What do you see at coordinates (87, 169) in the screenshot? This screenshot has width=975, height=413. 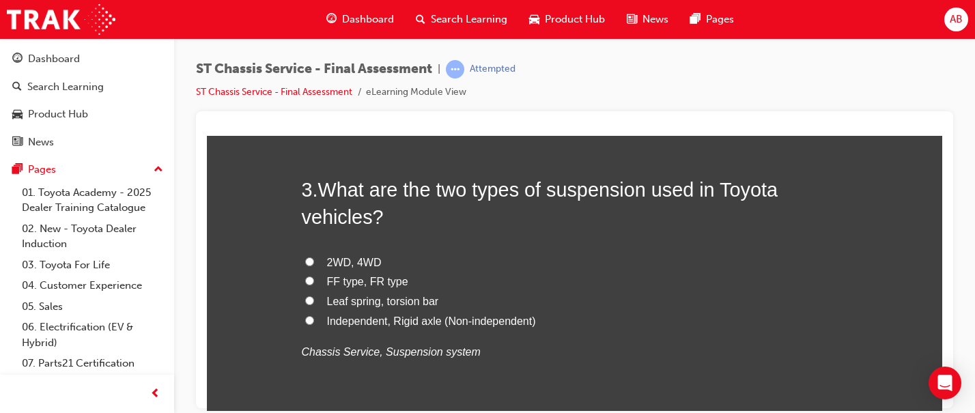 I see `button: Pages` at bounding box center [87, 169].